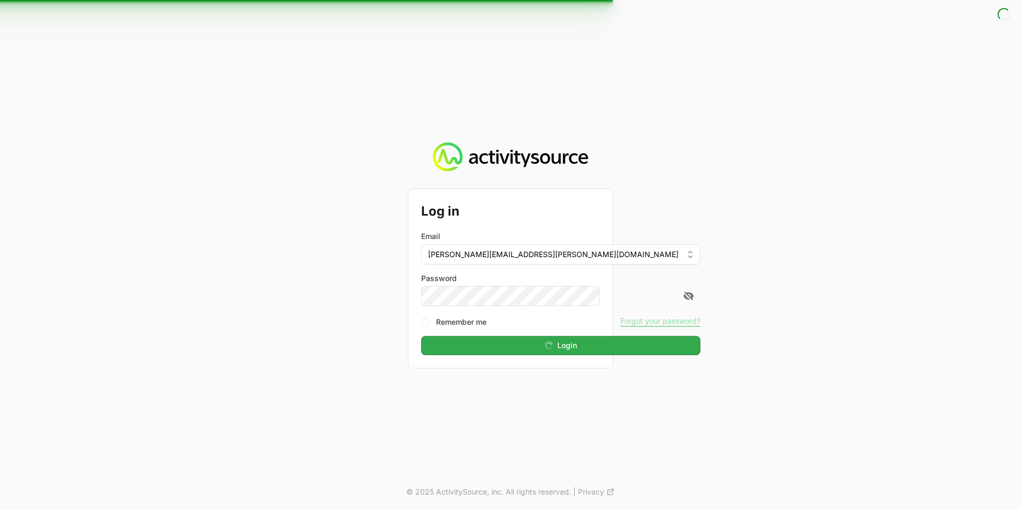 The width and height of the screenshot is (1021, 510). Describe the element at coordinates (461, 322) in the screenshot. I see `label: Remember me` at that location.